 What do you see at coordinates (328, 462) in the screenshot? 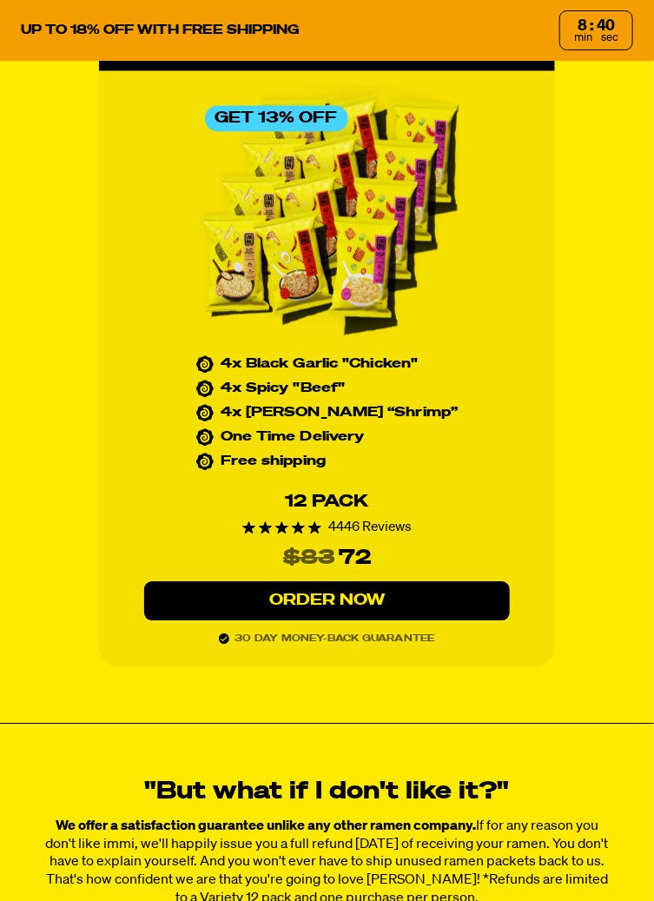
I see `li: Free shipping` at bounding box center [328, 462].